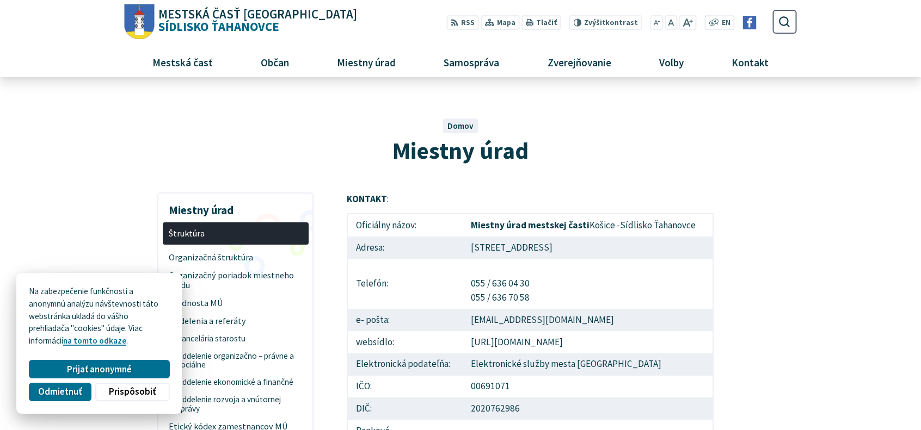 The width and height of the screenshot is (921, 430). Describe the element at coordinates (611, 23) in the screenshot. I see `span: kontrast` at that location.